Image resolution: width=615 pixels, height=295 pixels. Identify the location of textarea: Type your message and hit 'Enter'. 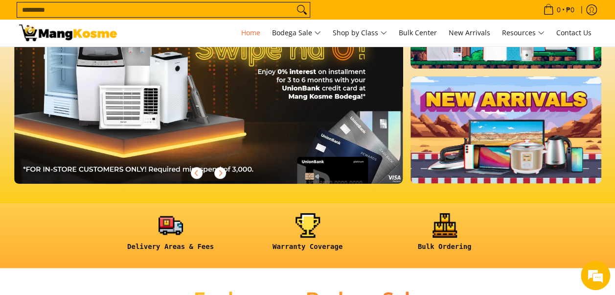
(95, 210).